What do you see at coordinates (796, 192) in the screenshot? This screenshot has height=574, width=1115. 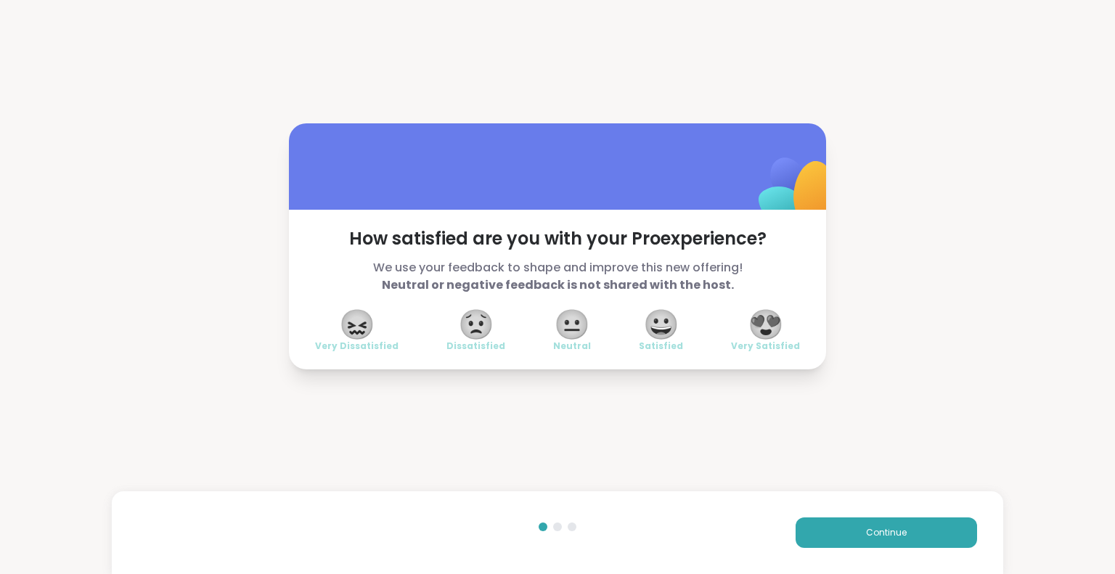 I see `img: ShareWell Logomark` at bounding box center [796, 192].